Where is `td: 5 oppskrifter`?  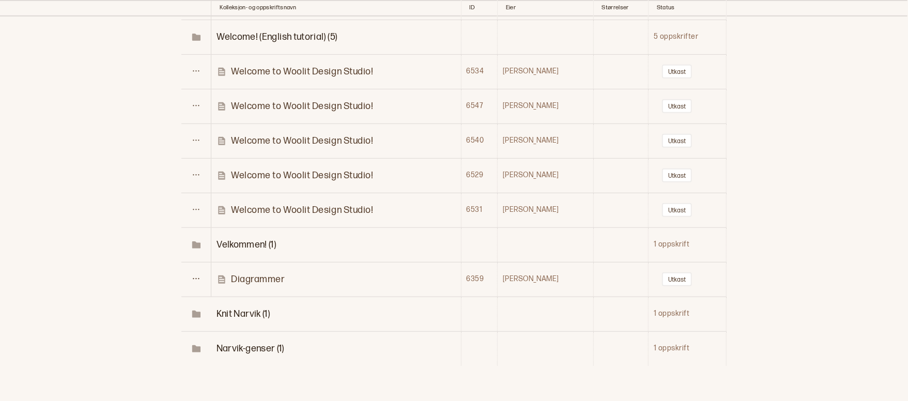 td: 5 oppskrifter is located at coordinates (687, 37).